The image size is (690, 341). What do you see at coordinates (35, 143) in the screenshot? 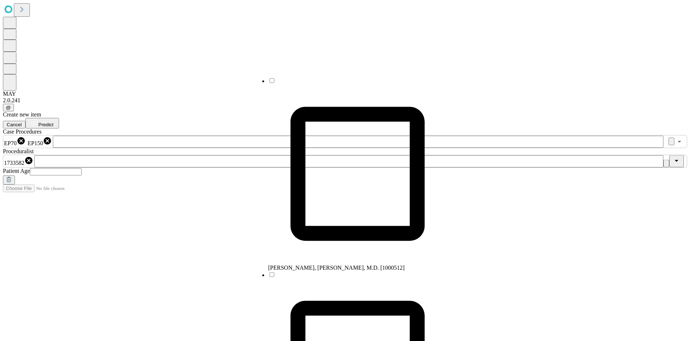
I see `span: EP150` at bounding box center [35, 143].